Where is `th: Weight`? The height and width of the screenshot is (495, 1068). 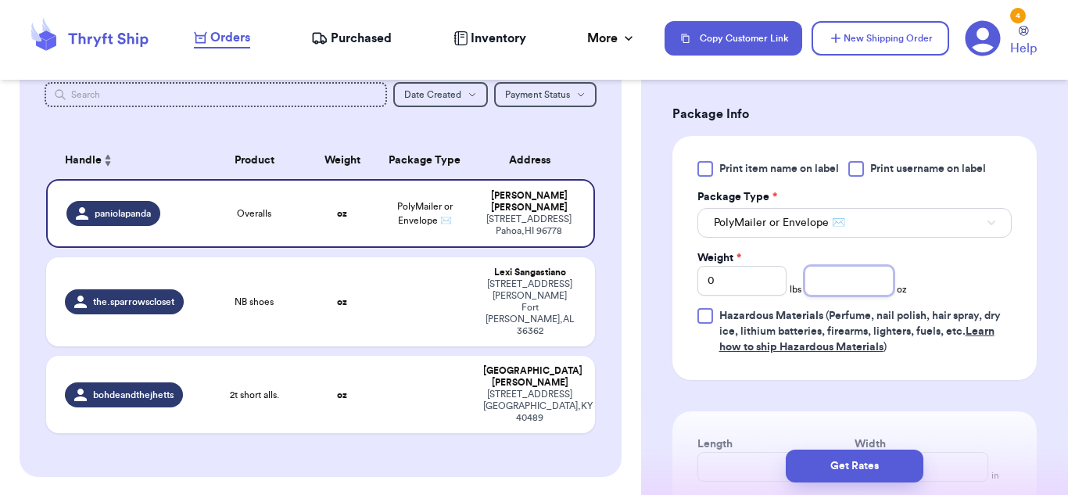
th: Weight is located at coordinates (342, 160).